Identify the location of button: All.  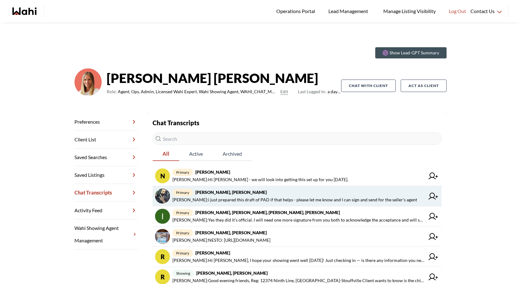
(166, 154).